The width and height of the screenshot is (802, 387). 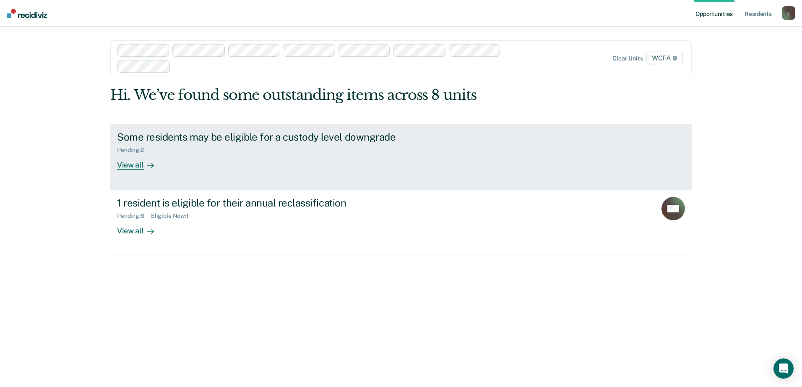 What do you see at coordinates (134, 150) in the screenshot?
I see `div: Pending : 2` at bounding box center [134, 150].